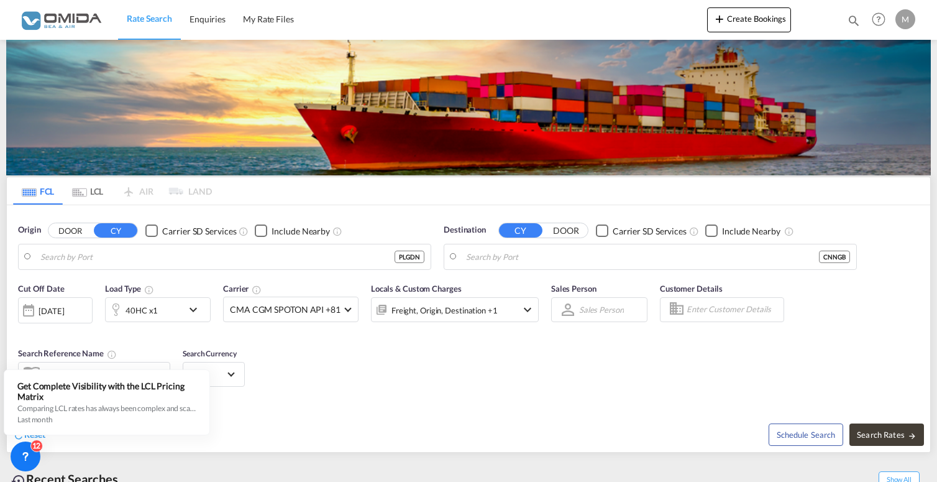 This screenshot has width=937, height=482. Describe the element at coordinates (806, 435) in the screenshot. I see `button: Note: By default Schedule search will only considerorigin ports, destination ports and cut off da...` at that location.